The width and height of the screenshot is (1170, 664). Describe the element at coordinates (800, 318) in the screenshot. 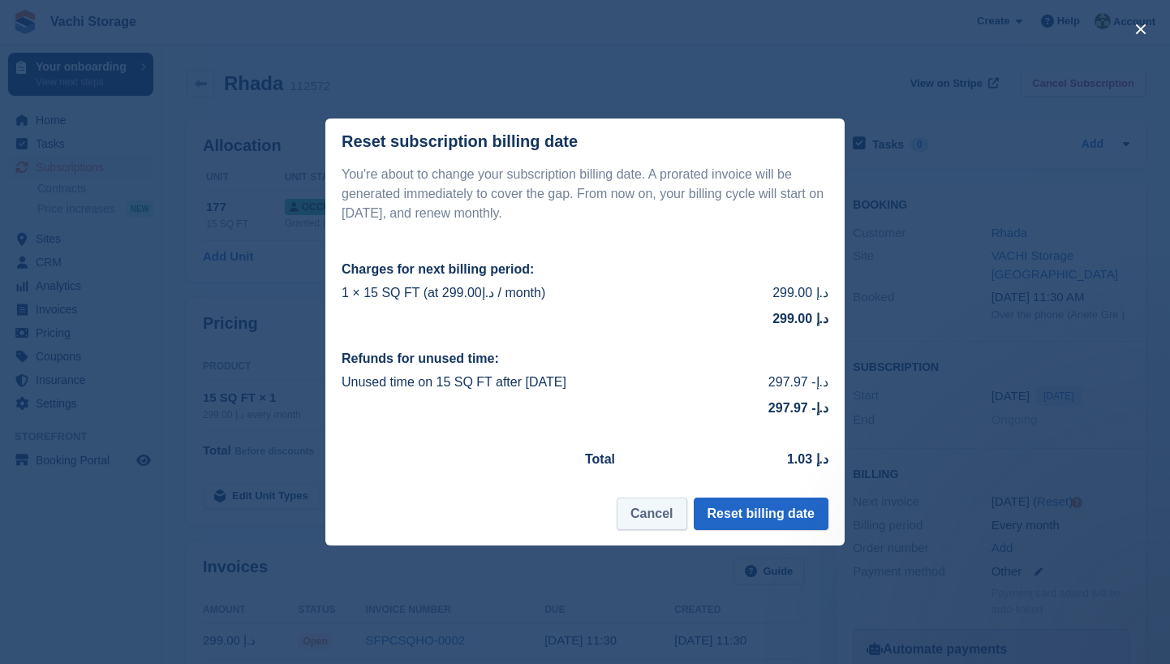

I see `strong: 299.00 د.إ` at that location.